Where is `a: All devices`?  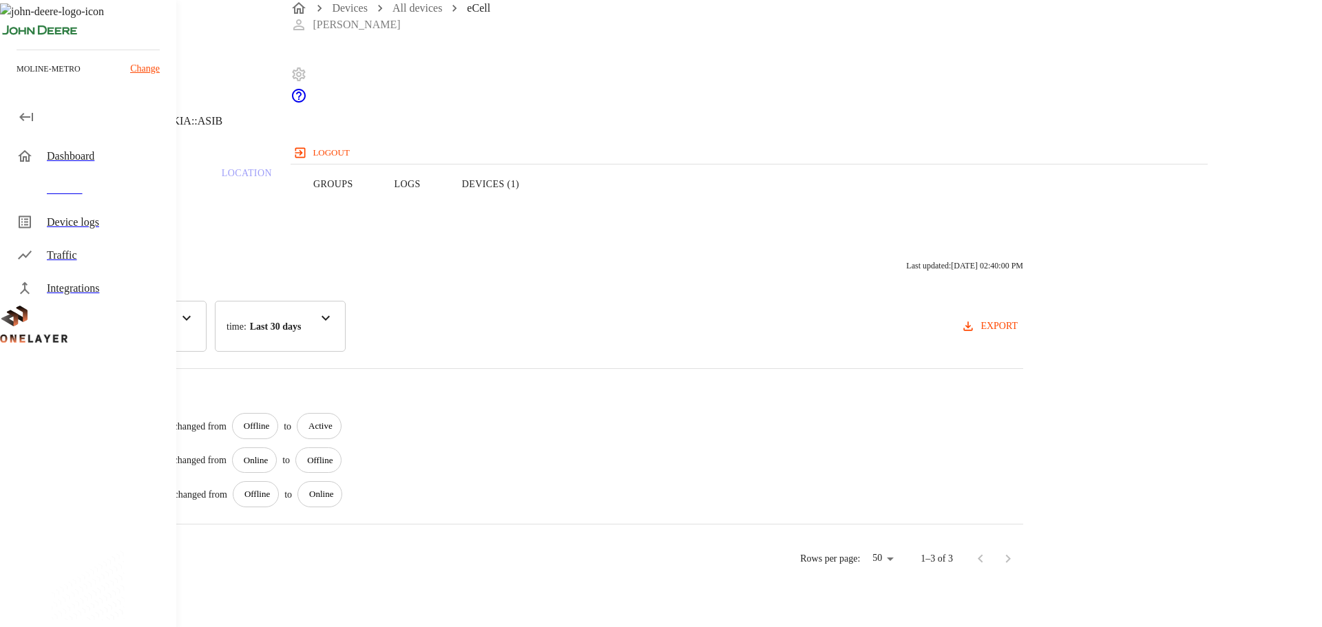
a: All devices is located at coordinates (417, 8).